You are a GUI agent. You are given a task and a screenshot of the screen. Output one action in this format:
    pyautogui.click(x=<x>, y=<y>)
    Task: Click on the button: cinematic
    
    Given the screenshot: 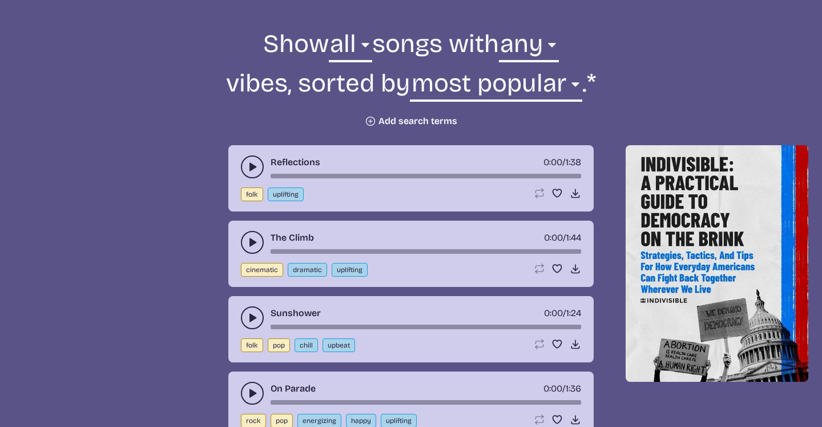 What is the action you would take?
    pyautogui.click(x=262, y=270)
    